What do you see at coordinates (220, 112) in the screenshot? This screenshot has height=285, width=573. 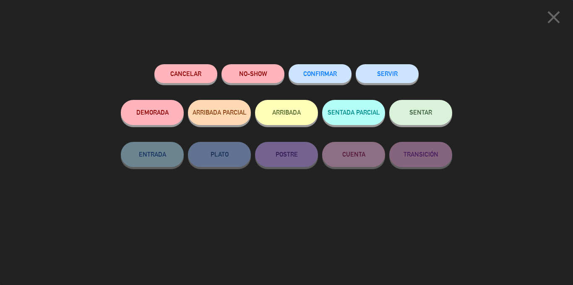 I see `span: ARRIBADA PARCIAL` at bounding box center [220, 112].